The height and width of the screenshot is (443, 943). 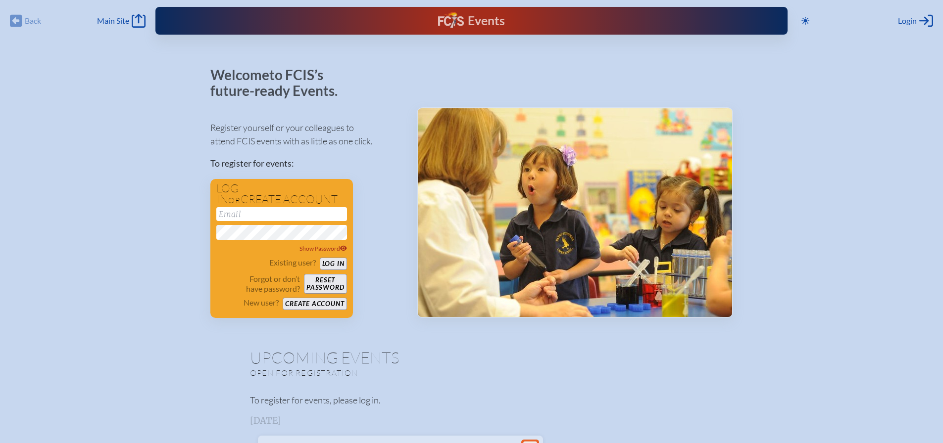 I want to click on p: Open for registration, so click(x=381, y=373).